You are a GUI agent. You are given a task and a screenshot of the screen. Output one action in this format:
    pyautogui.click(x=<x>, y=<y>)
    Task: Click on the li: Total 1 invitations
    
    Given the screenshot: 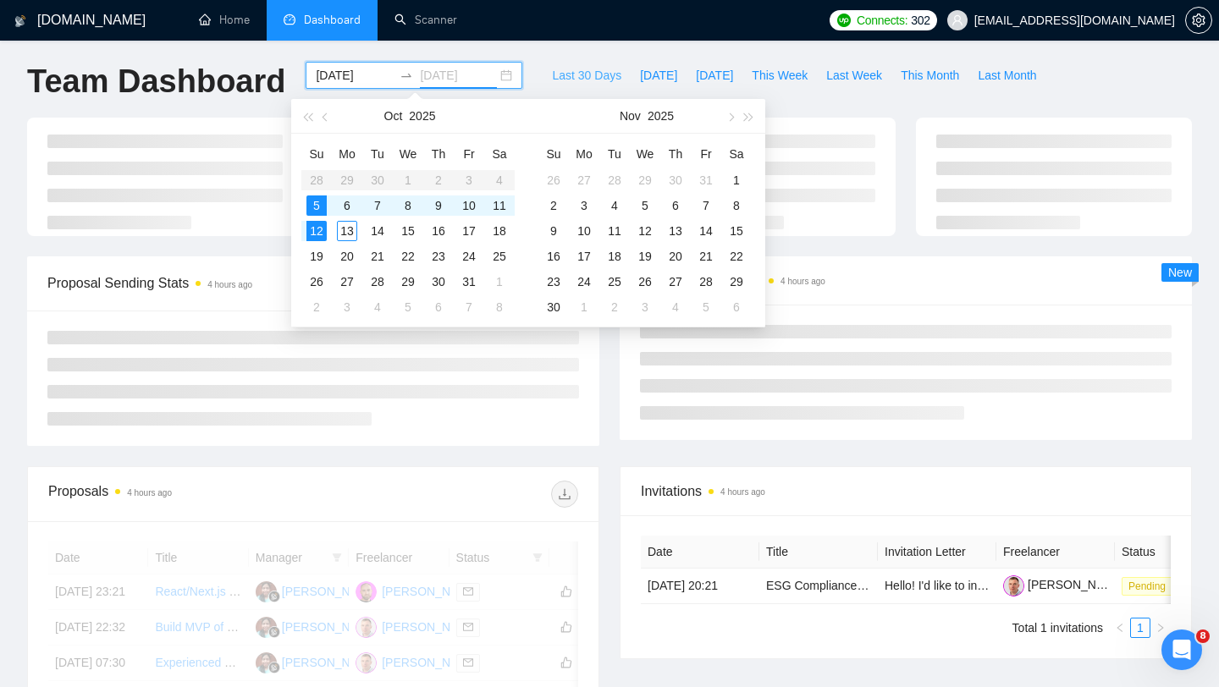 What is the action you would take?
    pyautogui.click(x=1057, y=628)
    